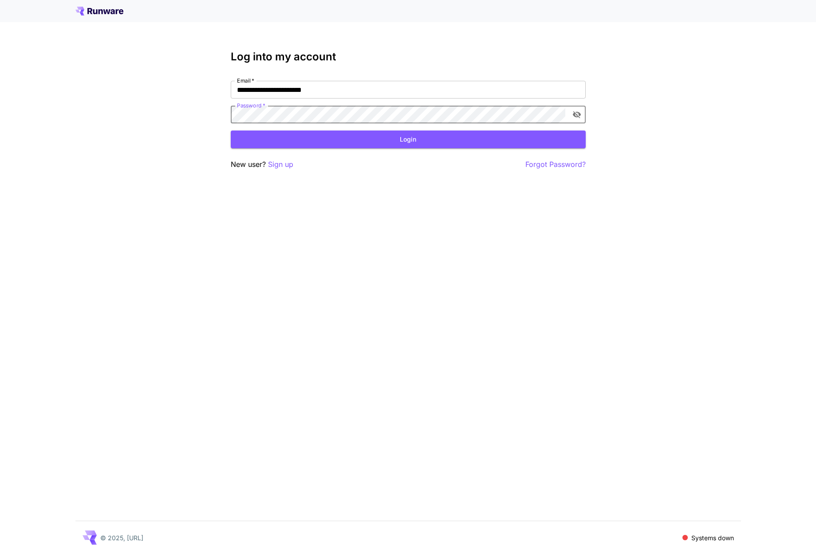  What do you see at coordinates (577, 115) in the screenshot?
I see `button: toggle password visibility` at bounding box center [577, 115].